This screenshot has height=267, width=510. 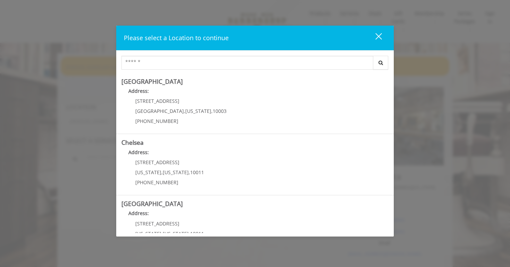 I want to click on div: close dialog, so click(x=374, y=38).